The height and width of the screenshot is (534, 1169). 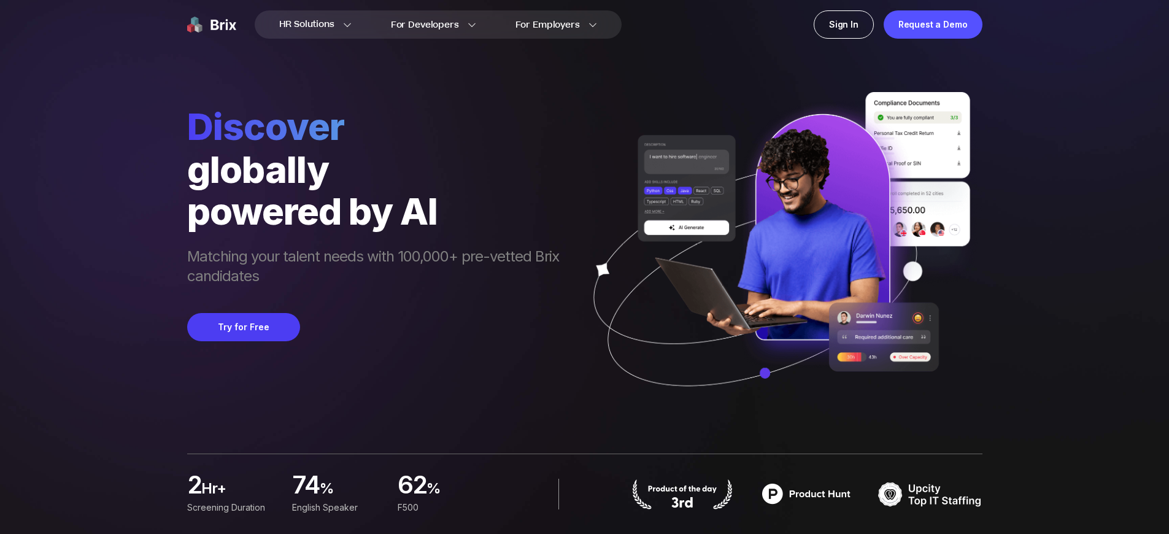 I want to click on div: Request a Demo, so click(x=933, y=25).